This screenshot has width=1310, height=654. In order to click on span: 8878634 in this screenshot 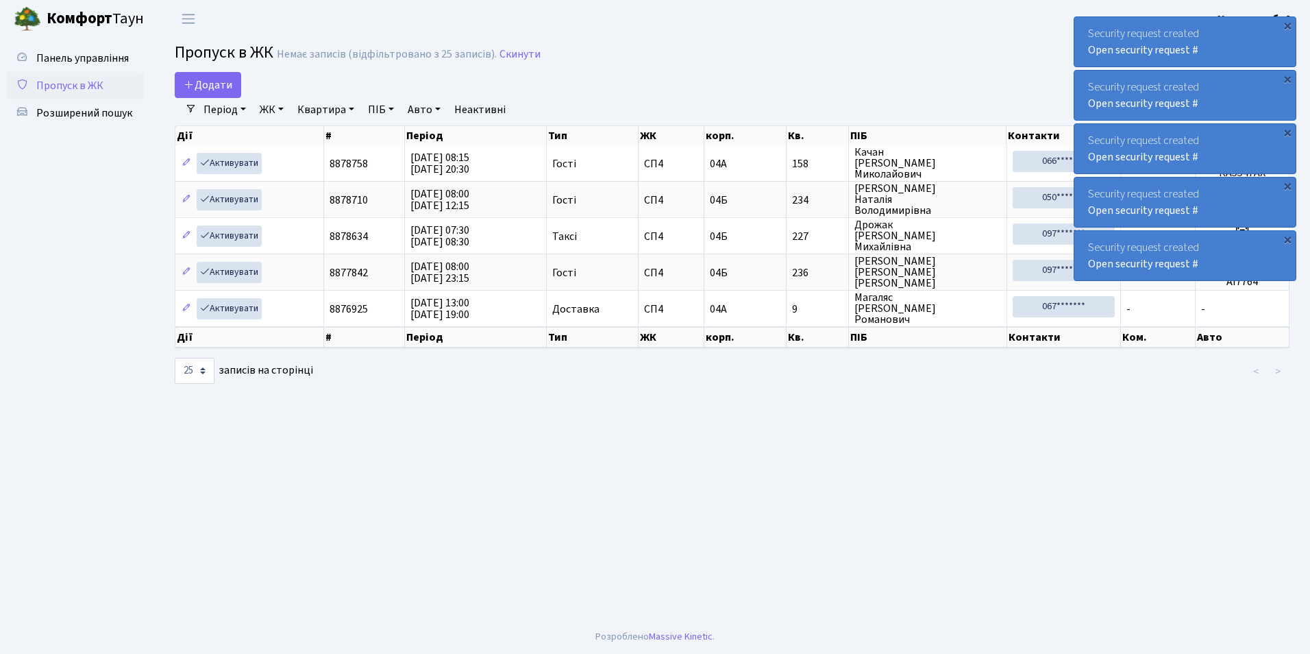, I will do `click(349, 236)`.